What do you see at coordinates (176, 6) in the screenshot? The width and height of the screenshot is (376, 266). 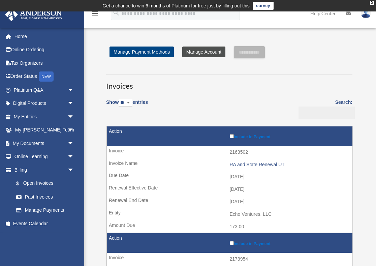 I see `div: Get a chance to win 6 months of Platinum for free just by filling out this` at bounding box center [176, 6].